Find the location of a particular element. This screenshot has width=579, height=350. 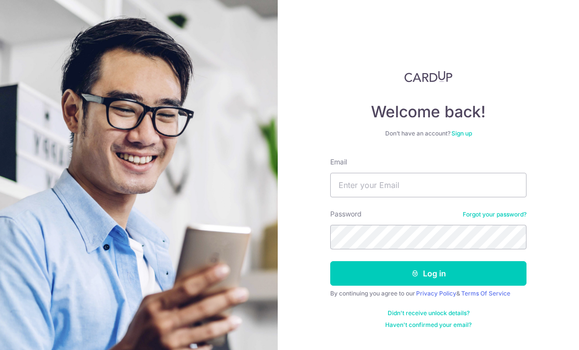

h4: Welcome back! is located at coordinates (428, 112).